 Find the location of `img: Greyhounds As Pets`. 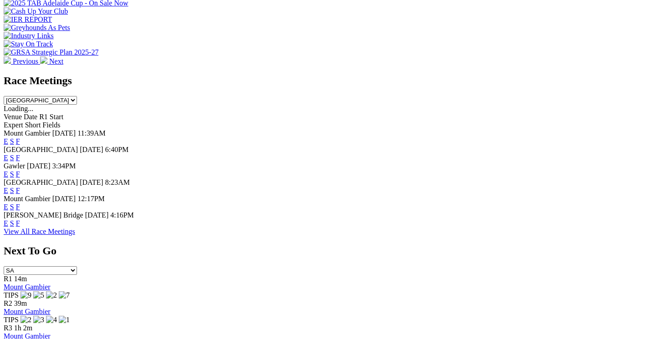

img: Greyhounds As Pets is located at coordinates (37, 28).